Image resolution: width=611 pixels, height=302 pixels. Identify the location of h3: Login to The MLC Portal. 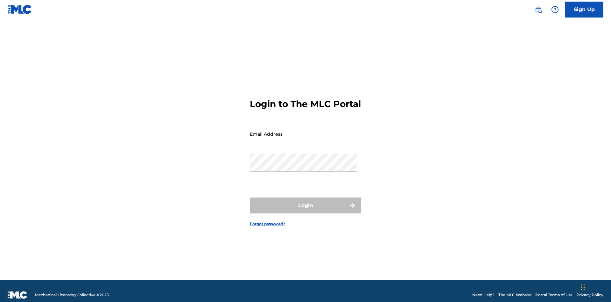
(305, 104).